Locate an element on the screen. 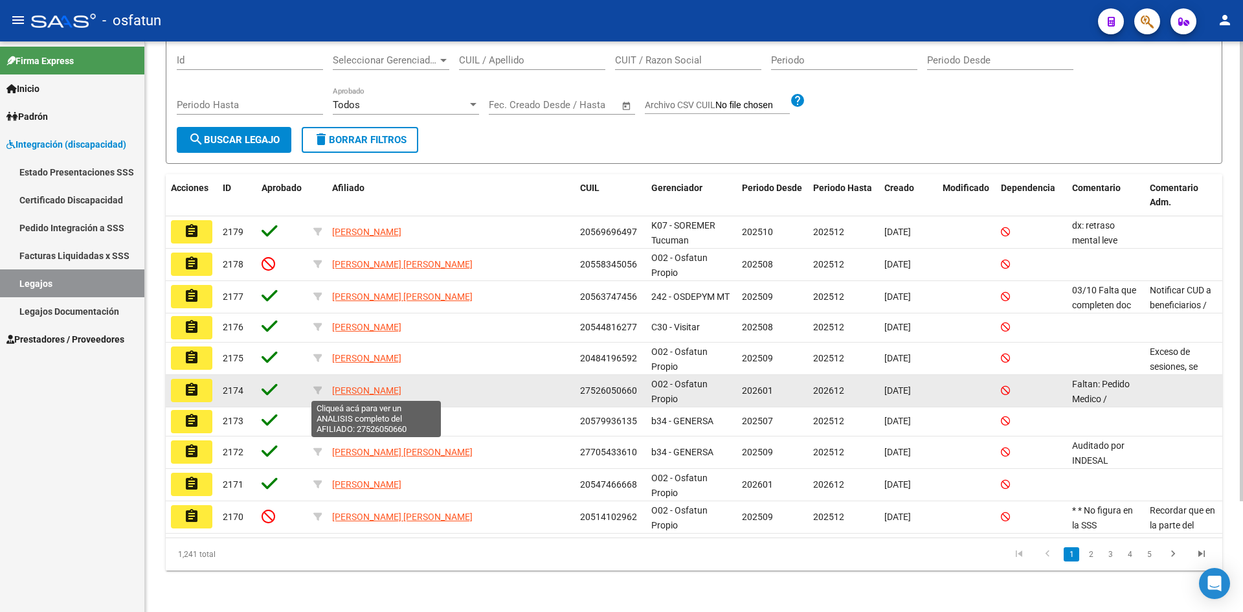 The width and height of the screenshot is (1243, 612). span: 202509 is located at coordinates (757, 452).